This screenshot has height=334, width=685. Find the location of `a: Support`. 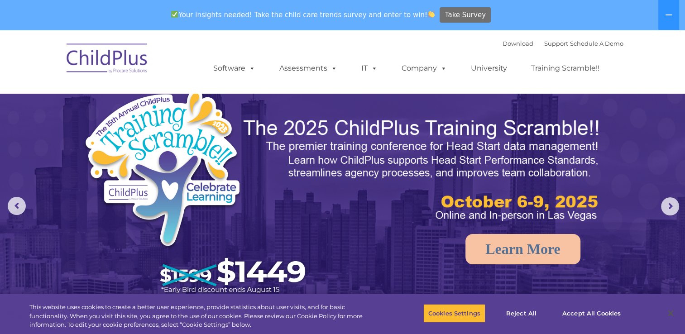

a: Support is located at coordinates (556, 43).